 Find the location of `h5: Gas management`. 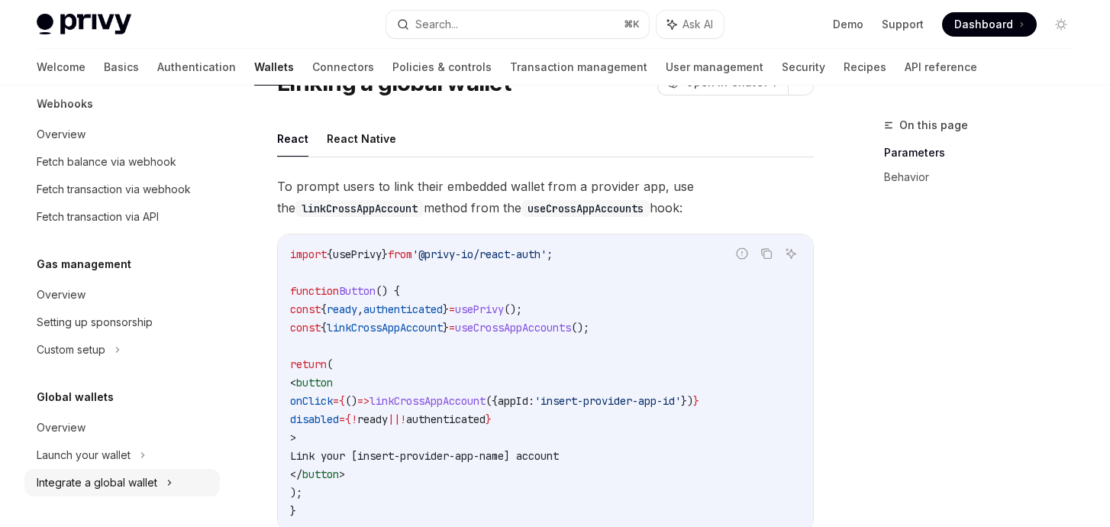

h5: Gas management is located at coordinates (84, 264).